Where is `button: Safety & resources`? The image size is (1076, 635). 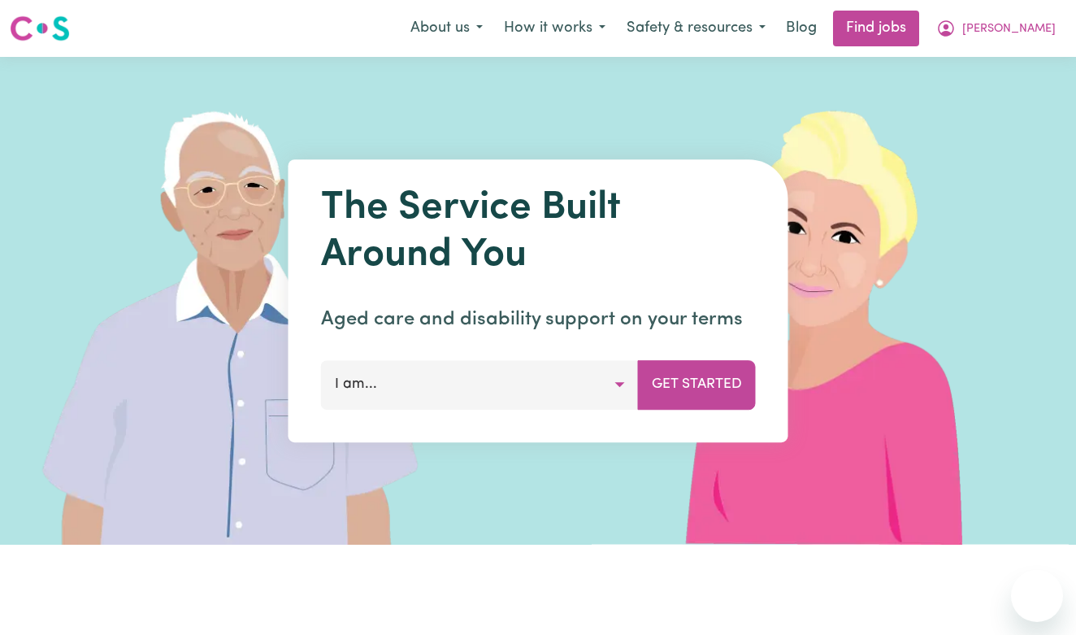 button: Safety & resources is located at coordinates (696, 28).